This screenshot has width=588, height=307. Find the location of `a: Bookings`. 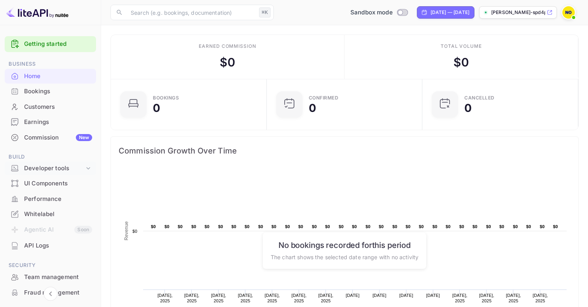

a: Bookings is located at coordinates (50, 91).